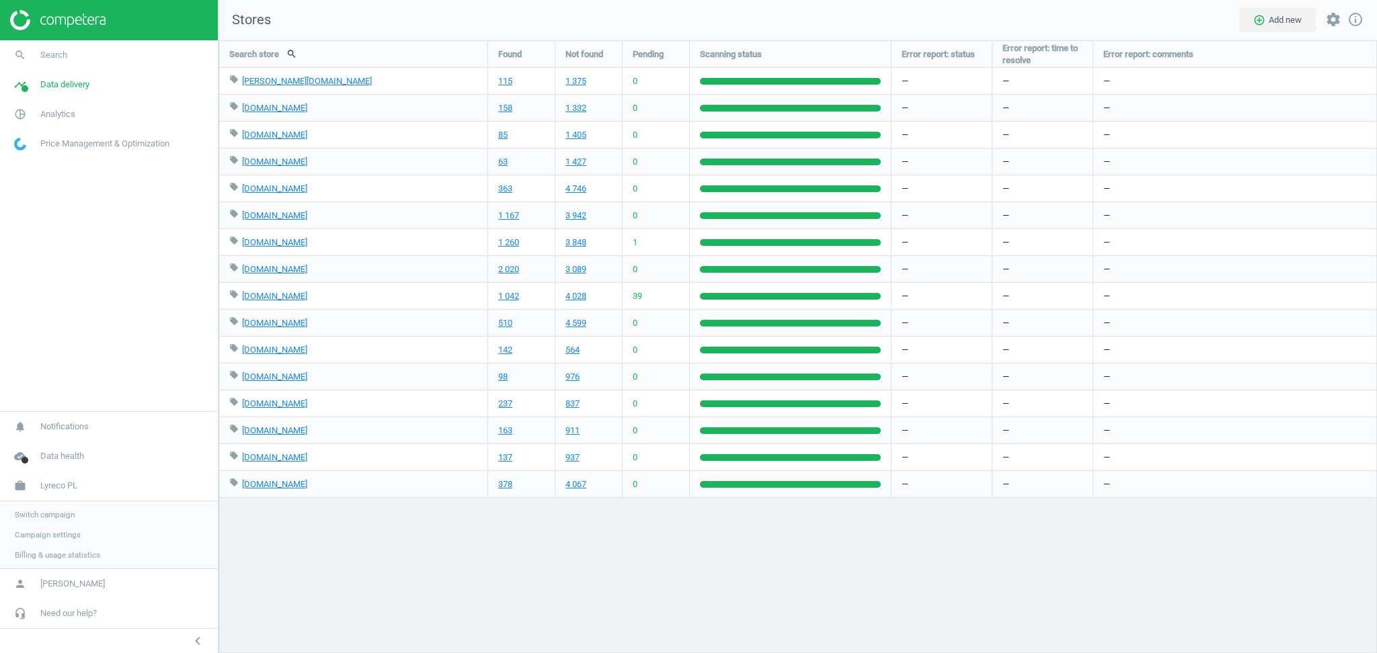  What do you see at coordinates (58, 20) in the screenshot?
I see `img: ajHJNr6hYgQAAAAASUVORK5CYII=` at bounding box center [58, 20].